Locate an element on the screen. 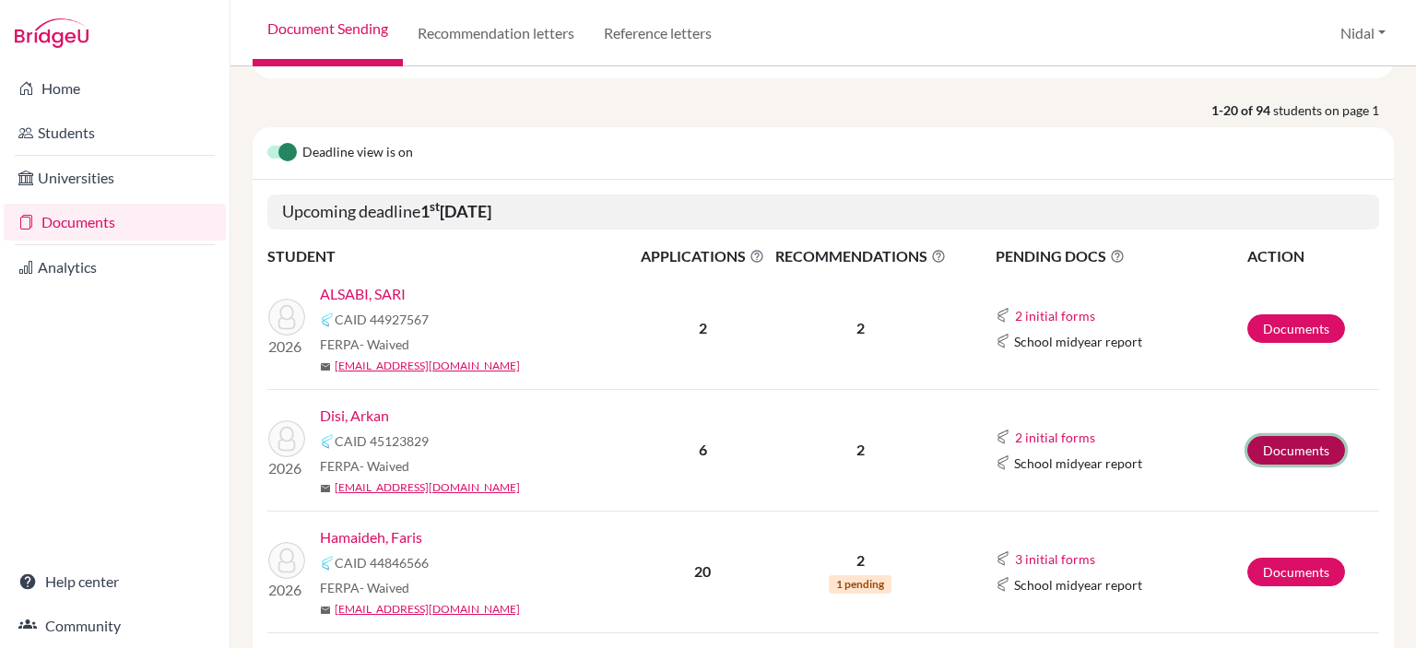  a: Disi, Arkan is located at coordinates (354, 416).